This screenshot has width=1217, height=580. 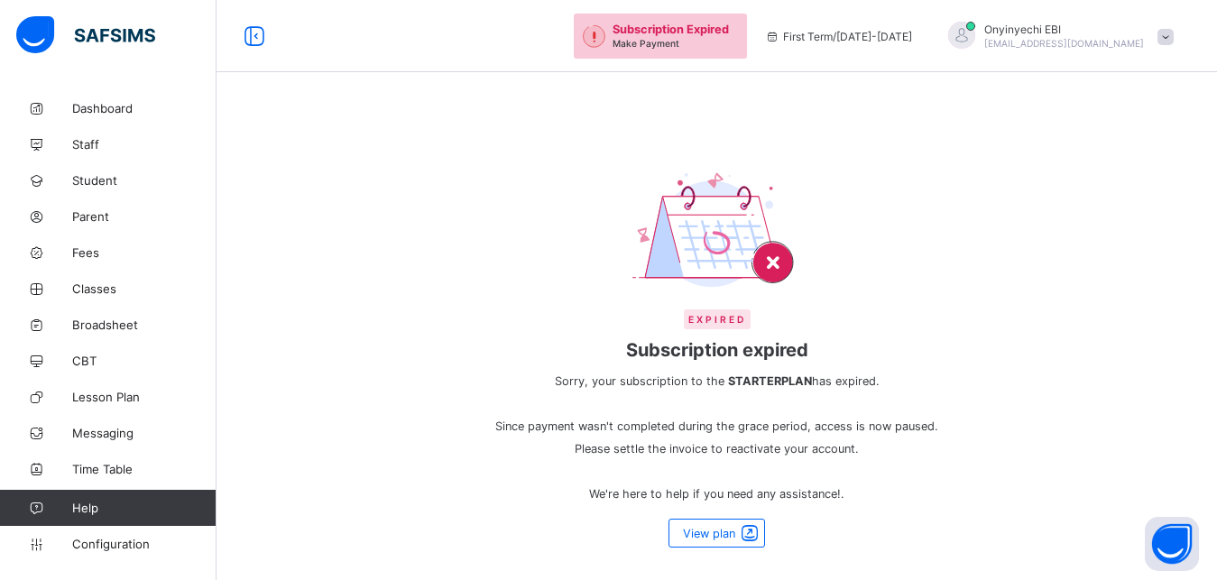 I want to click on span: Classes, so click(x=144, y=289).